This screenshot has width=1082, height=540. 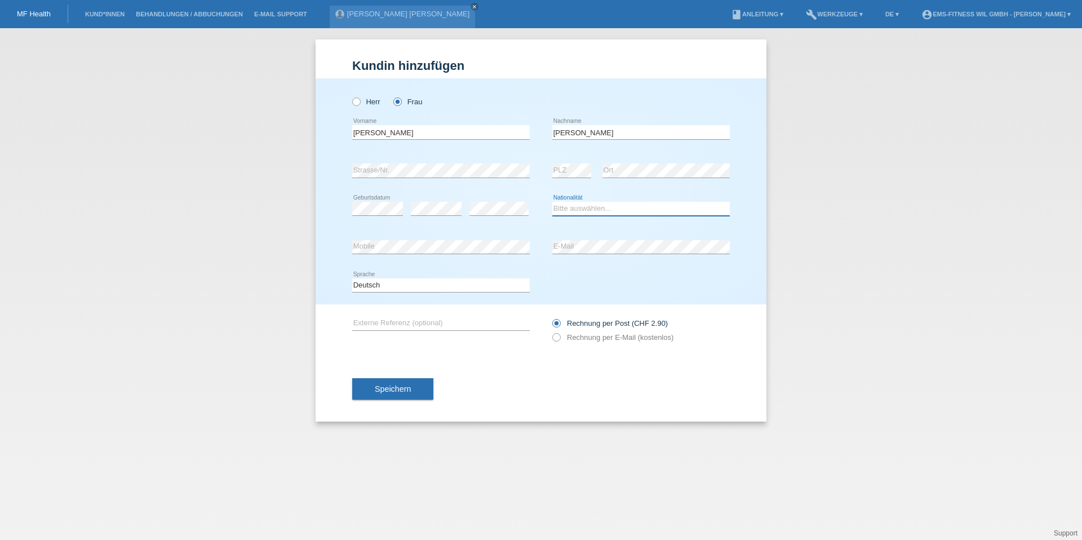 I want to click on input: Herr, so click(x=356, y=101).